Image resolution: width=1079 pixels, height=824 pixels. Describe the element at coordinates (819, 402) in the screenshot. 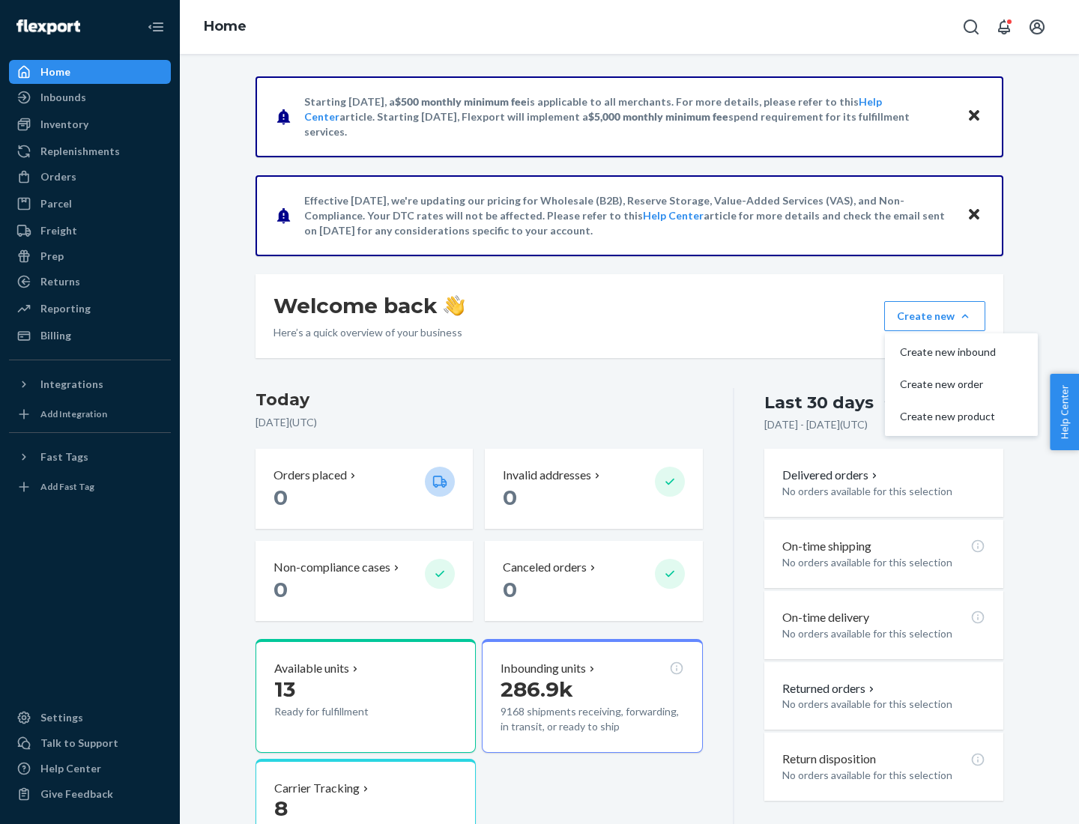

I see `div: Last 30 days` at that location.